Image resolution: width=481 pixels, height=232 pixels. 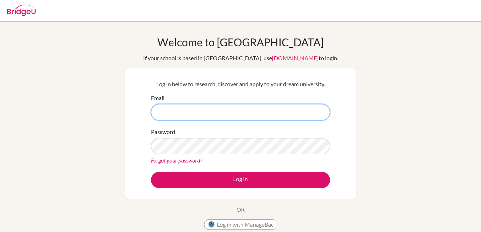 I want to click on a: Forgot your password?, so click(x=177, y=160).